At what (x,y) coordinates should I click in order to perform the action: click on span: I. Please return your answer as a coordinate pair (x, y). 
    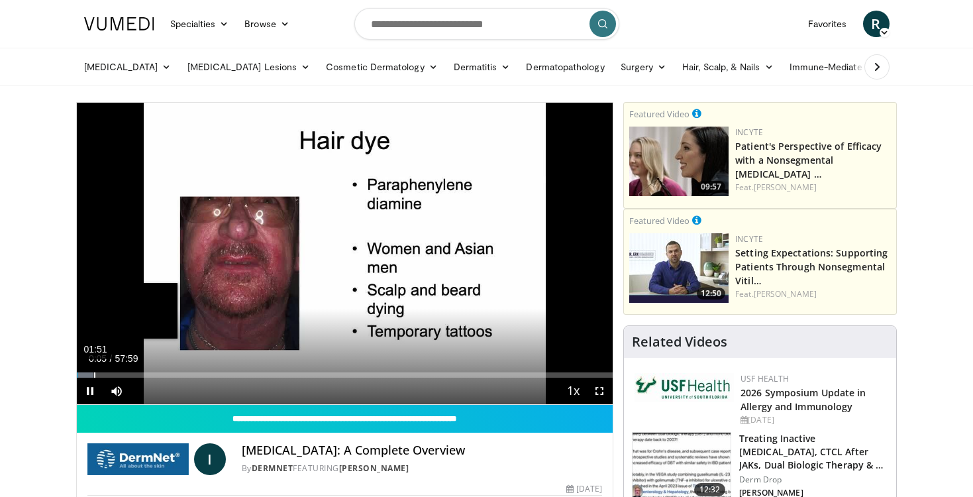
    Looking at the image, I should click on (210, 459).